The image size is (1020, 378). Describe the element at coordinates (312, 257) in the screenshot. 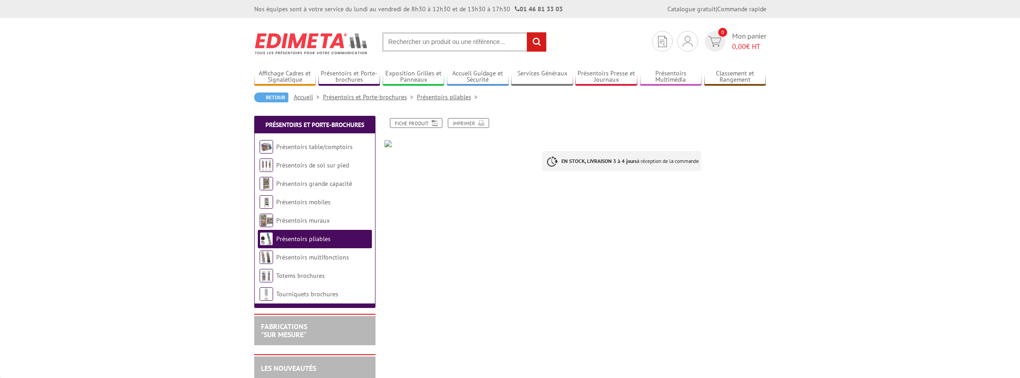

I see `a: Présentoirs multifonctions` at that location.